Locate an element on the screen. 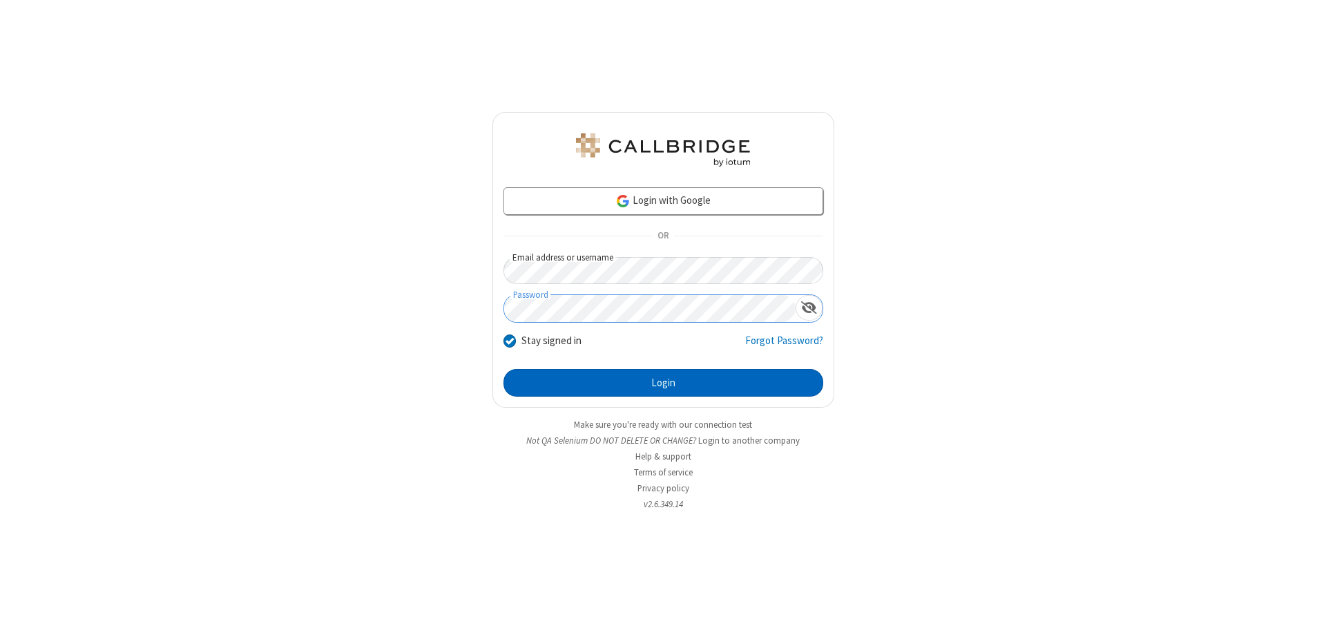 This screenshot has height=633, width=1326. a: Help & support is located at coordinates (663, 456).